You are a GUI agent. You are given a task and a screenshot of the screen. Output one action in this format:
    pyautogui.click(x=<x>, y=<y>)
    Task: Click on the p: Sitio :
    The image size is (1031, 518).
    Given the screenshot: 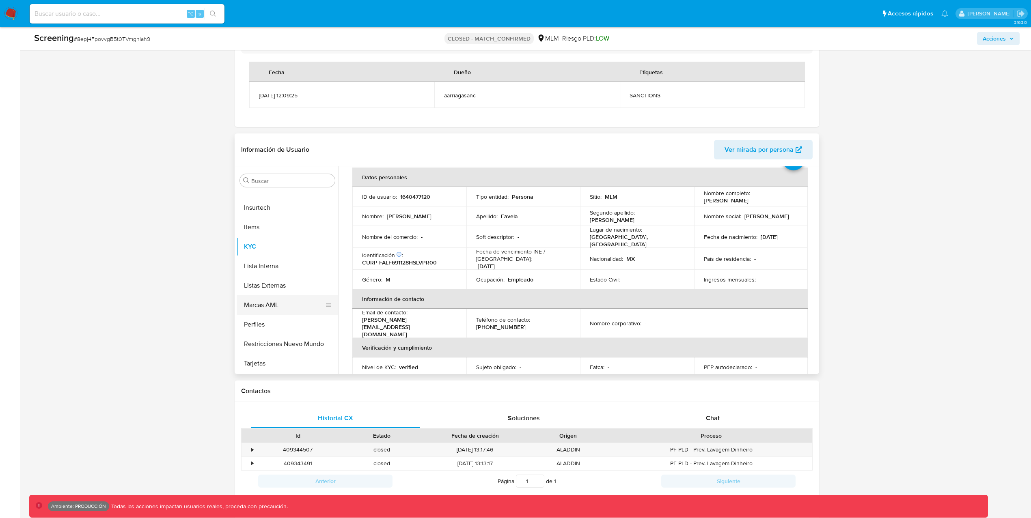 What is the action you would take?
    pyautogui.click(x=596, y=197)
    